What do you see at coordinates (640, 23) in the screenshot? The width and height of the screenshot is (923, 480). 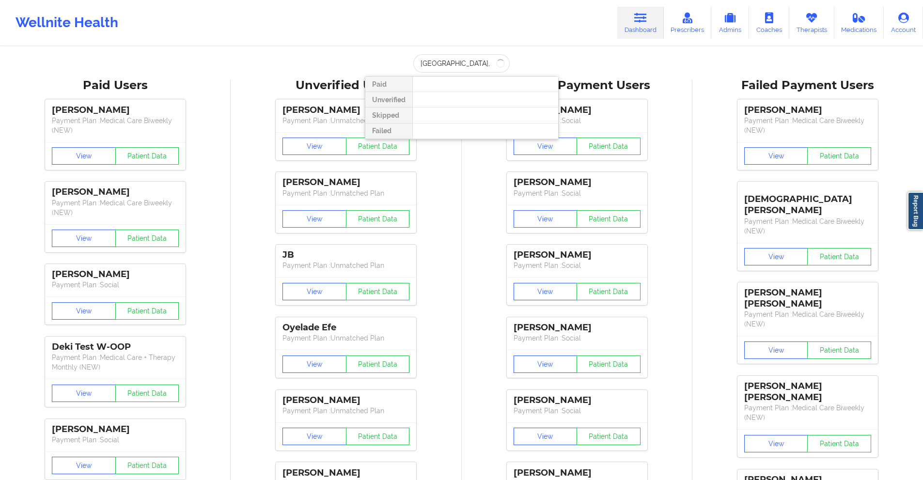 I see `a: Dashboard` at bounding box center [640, 23].